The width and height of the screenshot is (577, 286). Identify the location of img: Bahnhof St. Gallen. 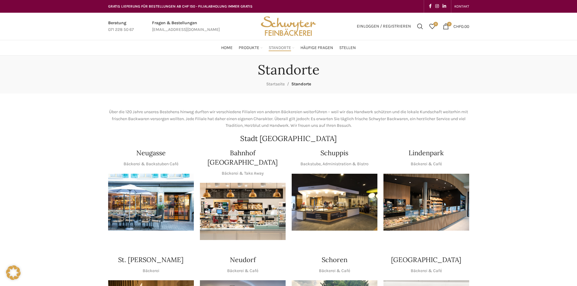
(243, 212).